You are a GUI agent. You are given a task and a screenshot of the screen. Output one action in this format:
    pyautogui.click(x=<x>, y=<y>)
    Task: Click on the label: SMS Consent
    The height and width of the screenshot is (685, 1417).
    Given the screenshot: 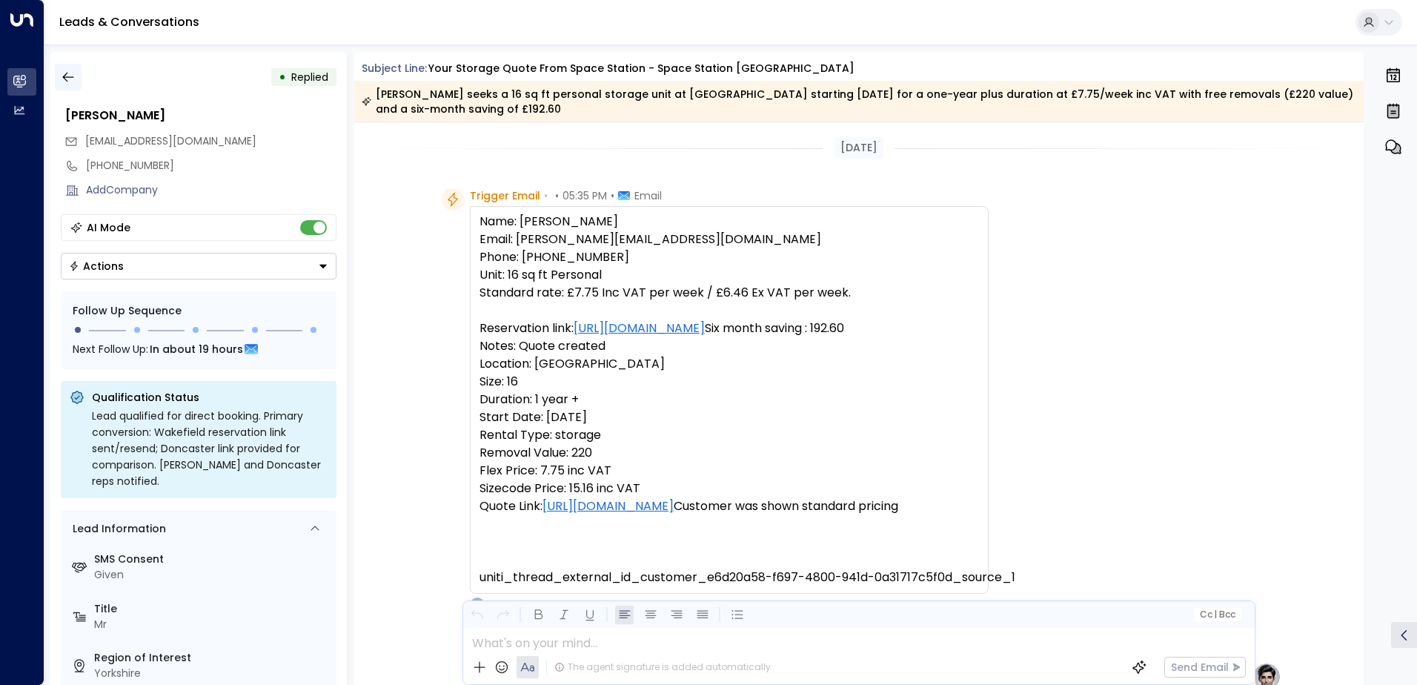 What is the action you would take?
    pyautogui.click(x=212, y=559)
    